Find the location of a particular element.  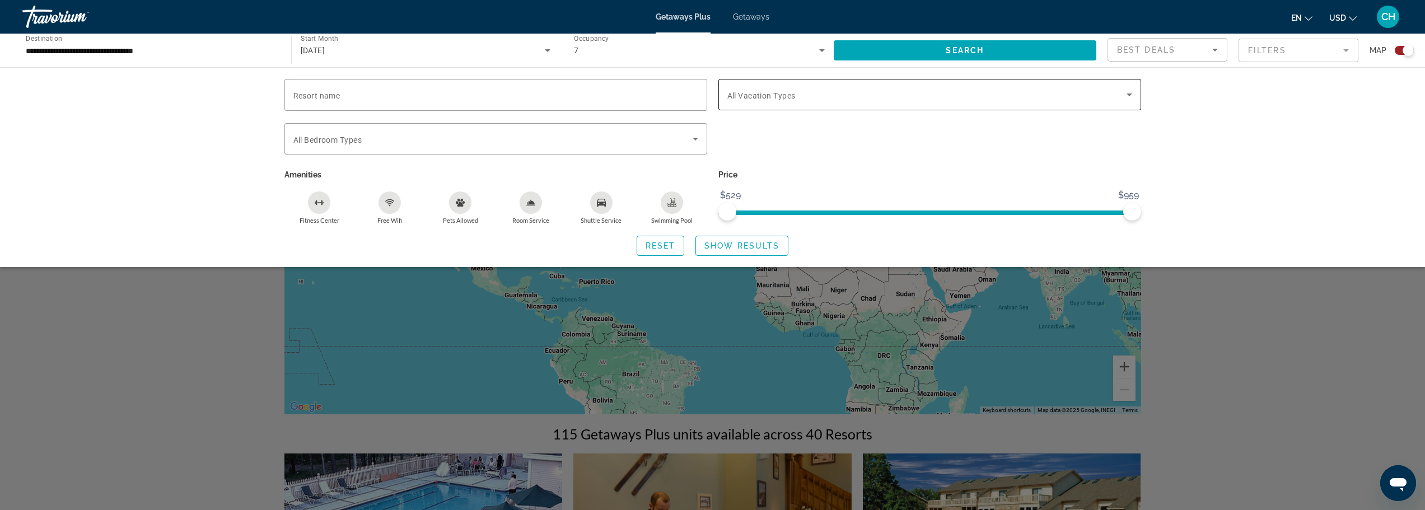

button: Swimming Pool is located at coordinates (672, 208).